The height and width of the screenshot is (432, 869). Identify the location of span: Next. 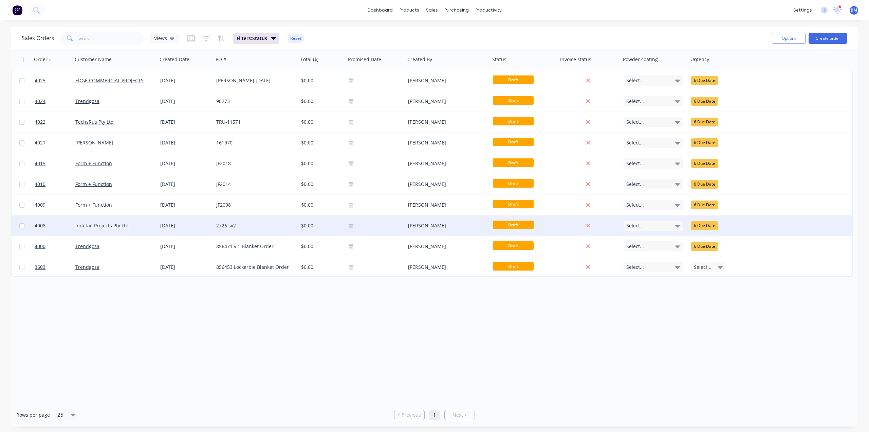
(458, 415).